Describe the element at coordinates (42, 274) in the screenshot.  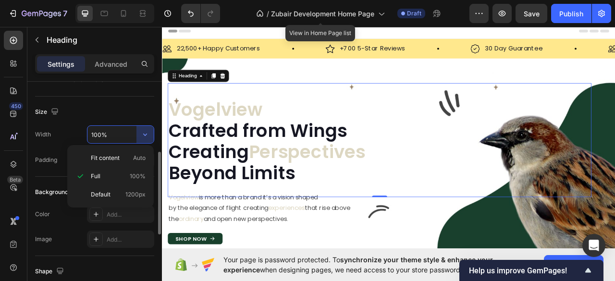
I see `a: Shop Now` at that location.